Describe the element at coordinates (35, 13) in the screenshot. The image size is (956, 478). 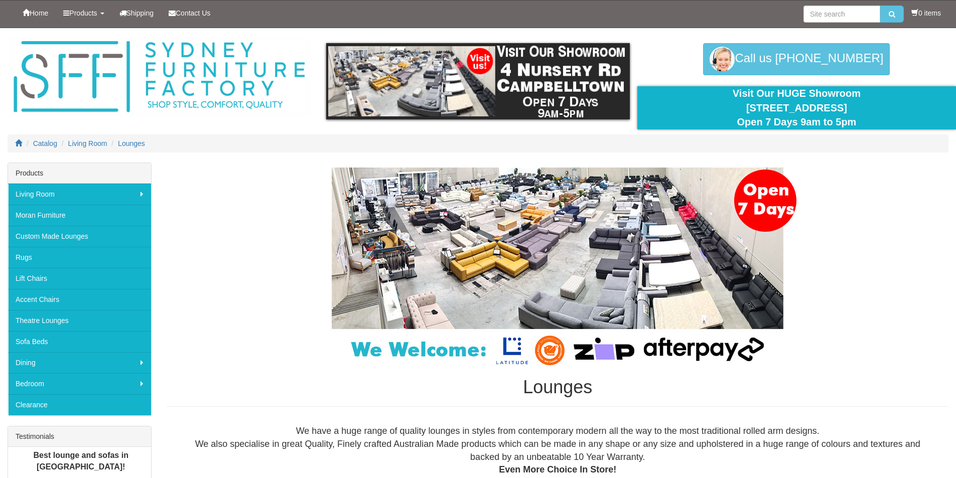
I see `a: Home` at that location.